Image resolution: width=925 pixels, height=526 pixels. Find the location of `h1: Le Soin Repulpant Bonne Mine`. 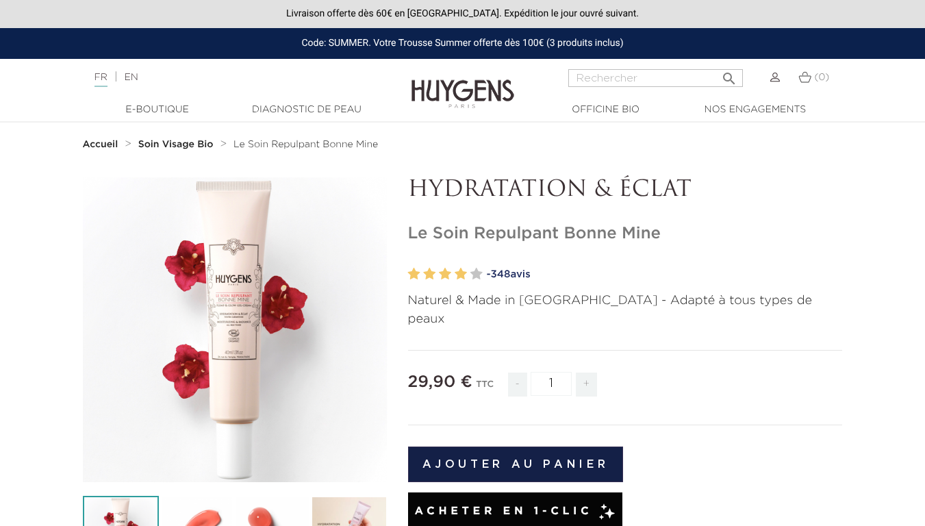

h1: Le Soin Repulpant Bonne Mine is located at coordinates (625, 233).